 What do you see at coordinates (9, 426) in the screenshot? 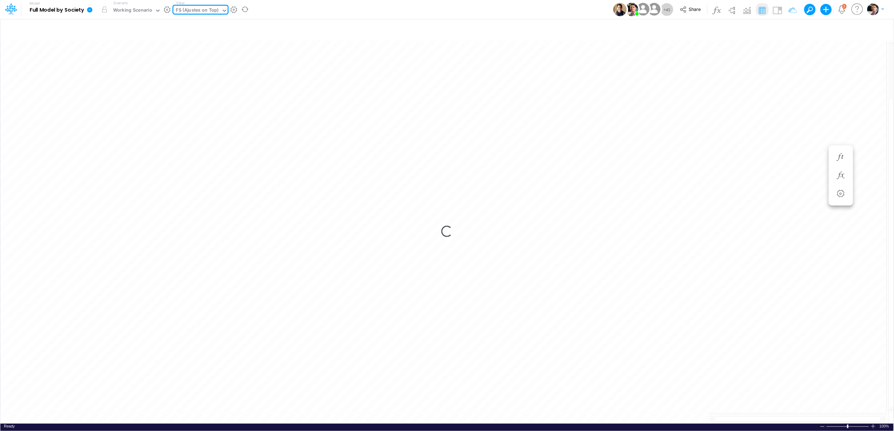
I see `div: In Ready mode` at bounding box center [9, 426].